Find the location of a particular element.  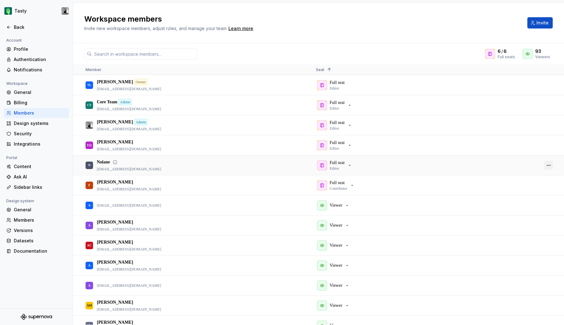

h2: Workspace members is located at coordinates (302, 19).